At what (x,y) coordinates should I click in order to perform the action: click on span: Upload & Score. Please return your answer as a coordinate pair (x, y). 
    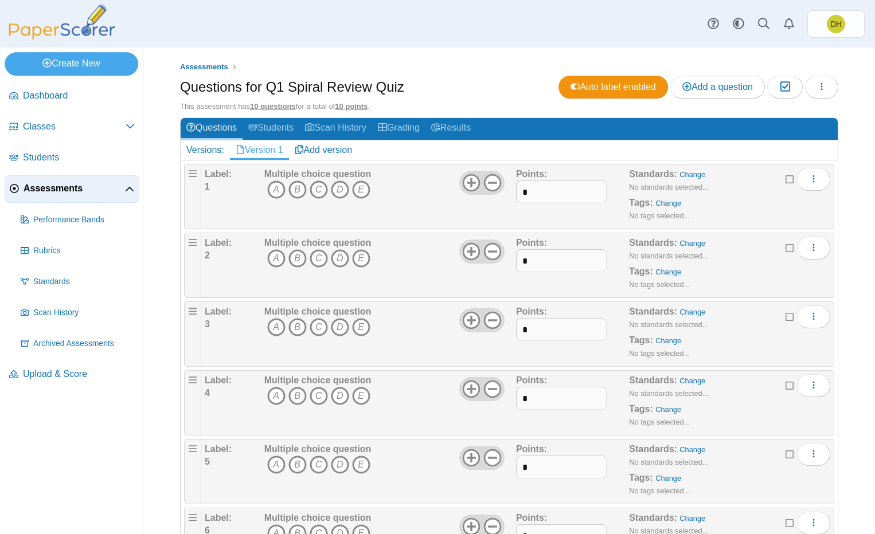
    Looking at the image, I should click on (79, 374).